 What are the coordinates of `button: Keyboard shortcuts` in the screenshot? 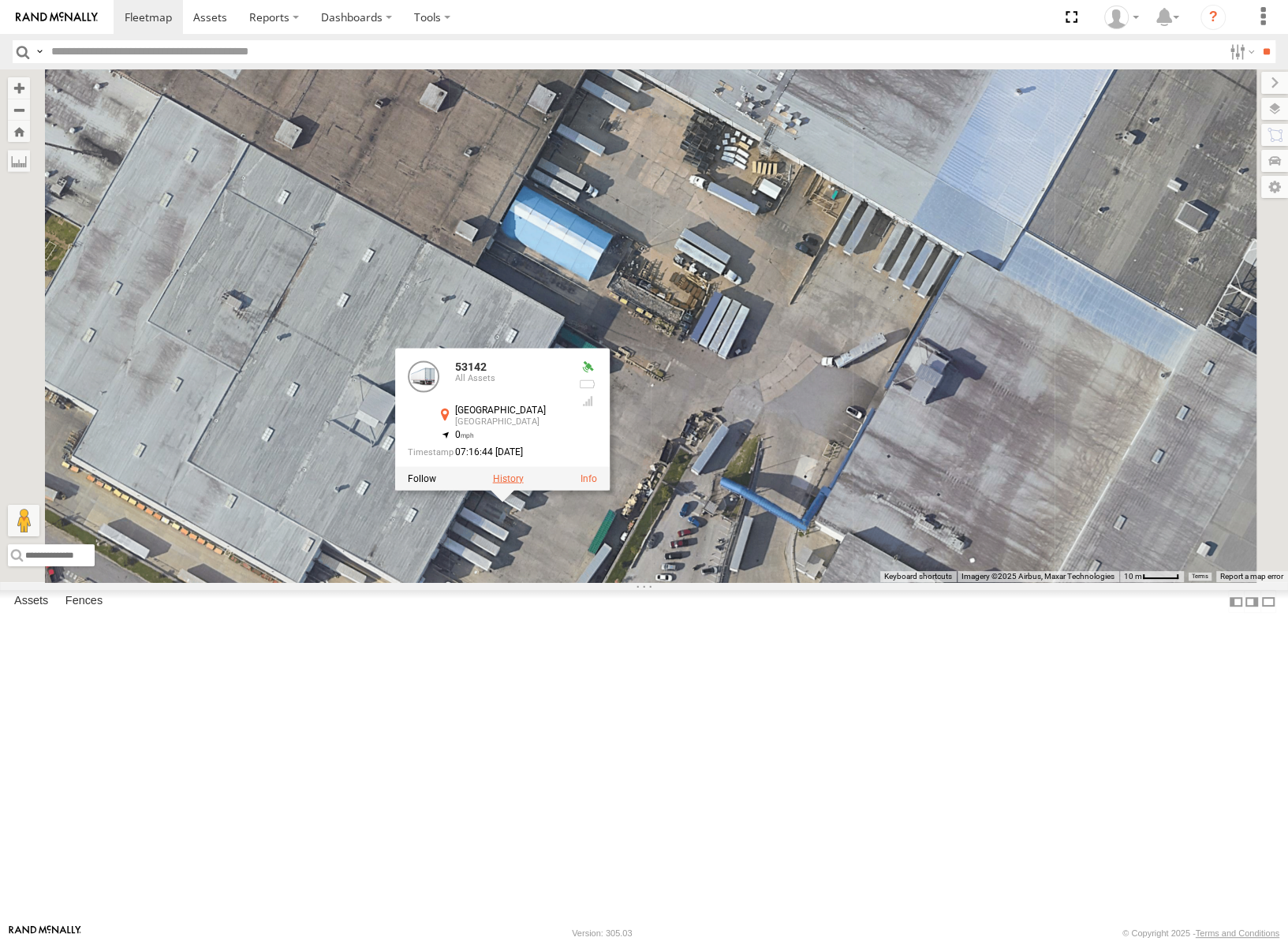 It's located at (918, 577).